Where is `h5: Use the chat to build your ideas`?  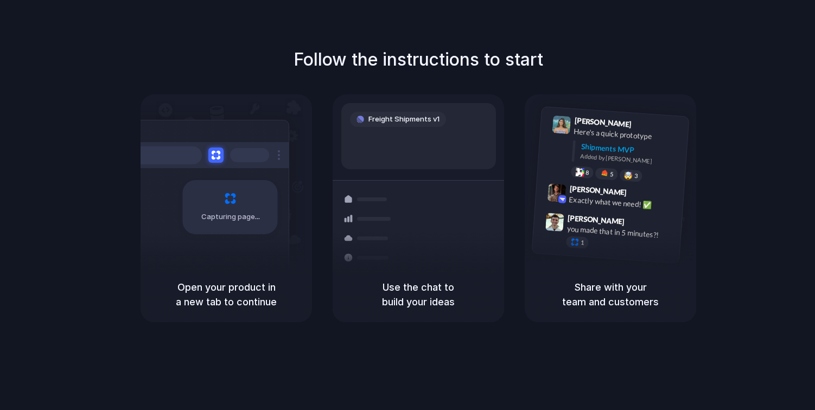
h5: Use the chat to build your ideas is located at coordinates (418, 295).